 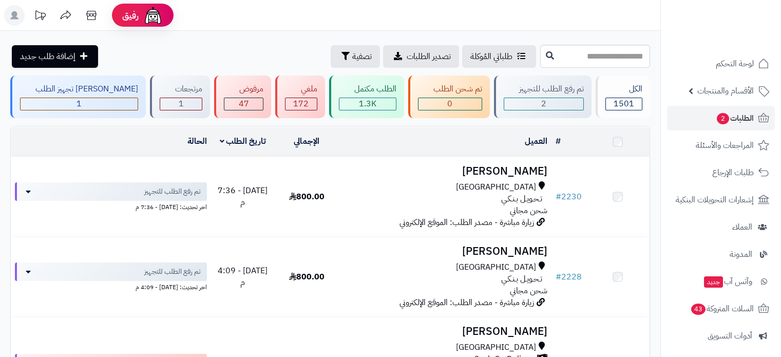 I want to click on span: وآتس آب, so click(x=727, y=281).